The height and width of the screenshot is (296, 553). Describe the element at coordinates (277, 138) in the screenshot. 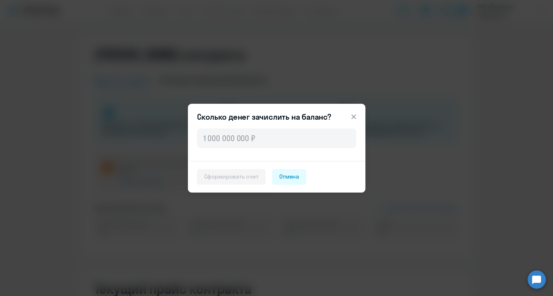

I see `input: 1 000 000 000 ₽` at that location.